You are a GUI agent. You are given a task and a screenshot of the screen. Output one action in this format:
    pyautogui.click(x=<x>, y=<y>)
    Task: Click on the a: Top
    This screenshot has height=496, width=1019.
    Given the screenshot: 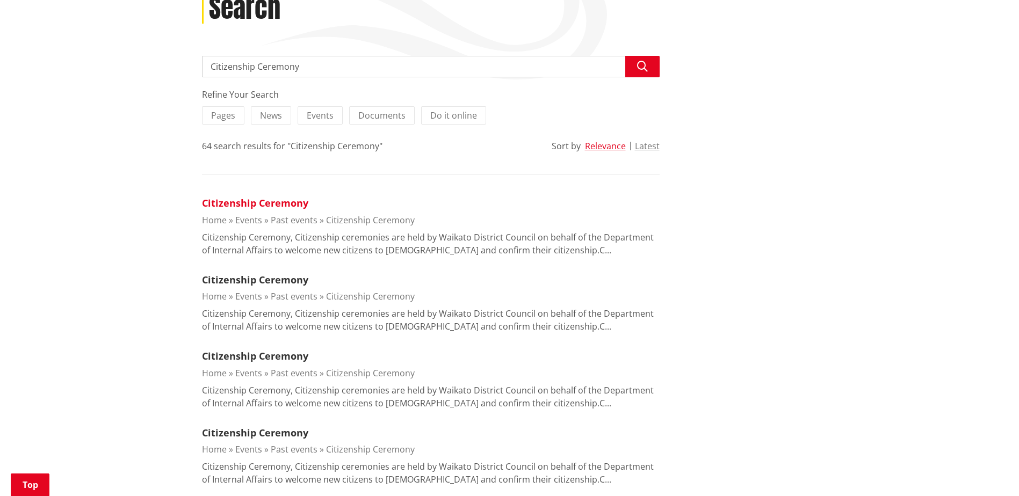 What is the action you would take?
    pyautogui.click(x=30, y=485)
    